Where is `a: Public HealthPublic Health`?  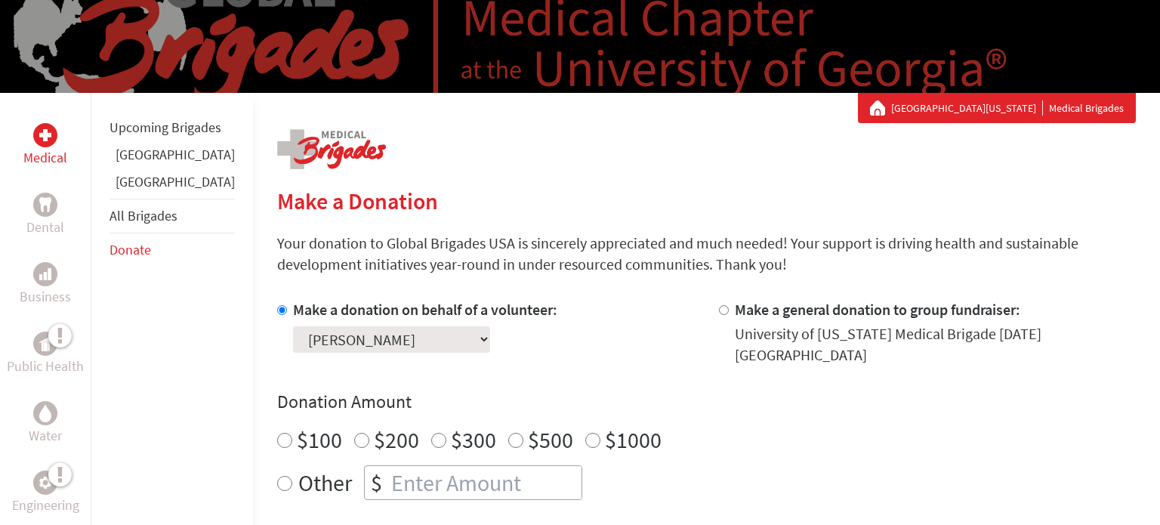
a: Public HealthPublic Health is located at coordinates (45, 354).